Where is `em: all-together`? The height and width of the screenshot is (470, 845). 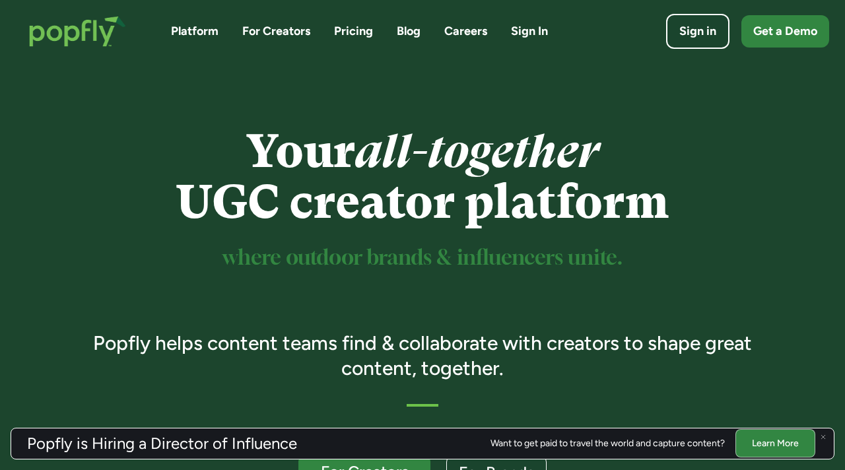
em: all-together is located at coordinates (476, 151).